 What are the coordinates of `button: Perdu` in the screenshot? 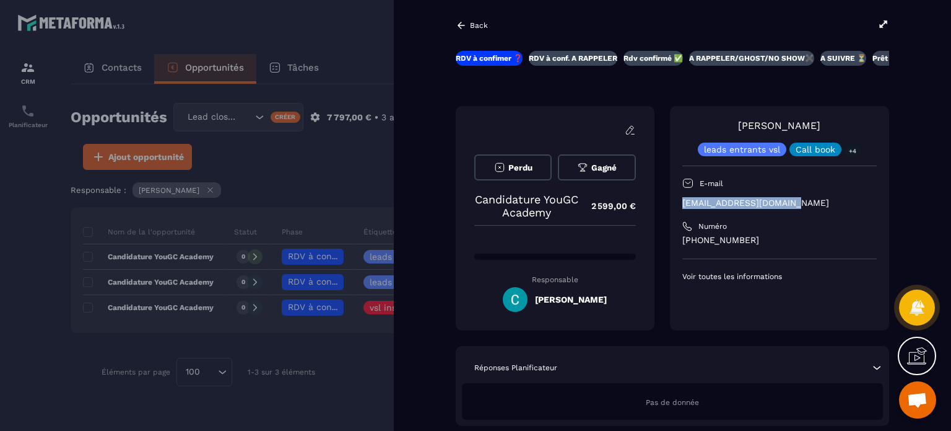 It's located at (513, 167).